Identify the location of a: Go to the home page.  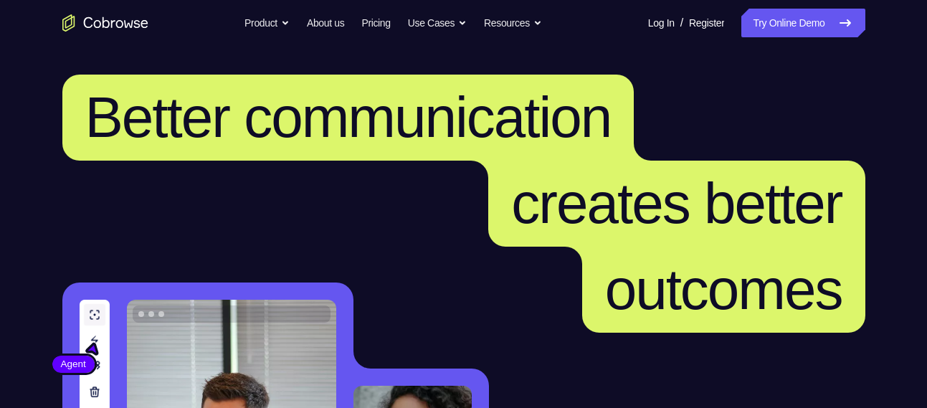
(105, 23).